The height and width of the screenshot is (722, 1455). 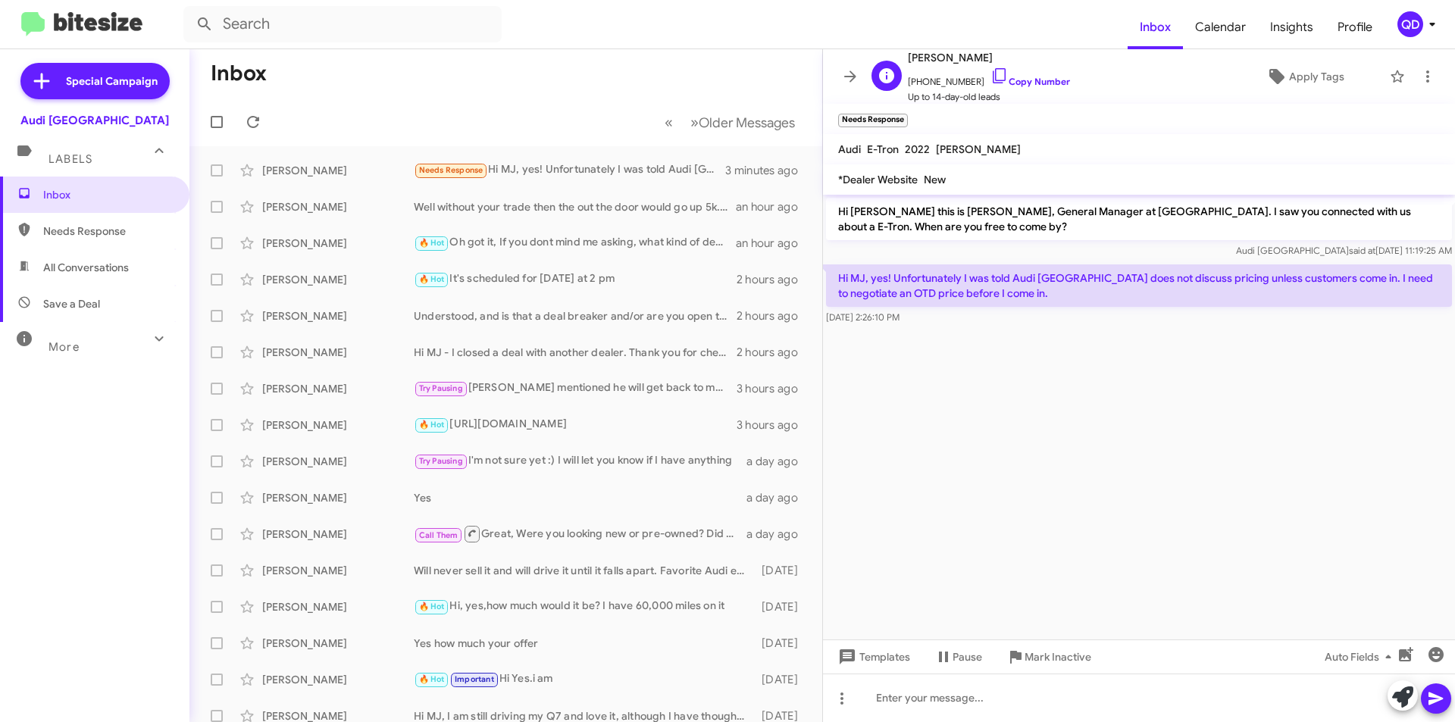 I want to click on div: Understood, and is that a deal breaker and/or are you open to other cars we have here on the lot?, so click(x=575, y=316).